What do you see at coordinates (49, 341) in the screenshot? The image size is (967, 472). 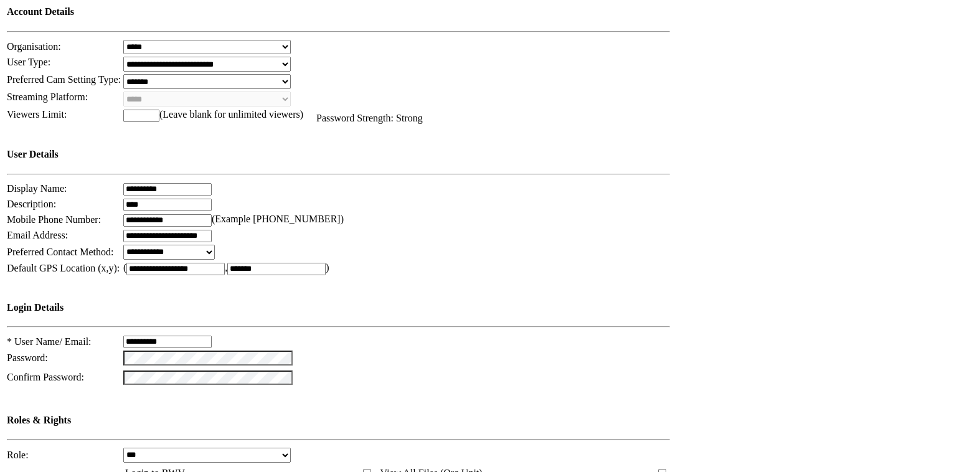 I see `span: * User Name/ Email:` at bounding box center [49, 341].